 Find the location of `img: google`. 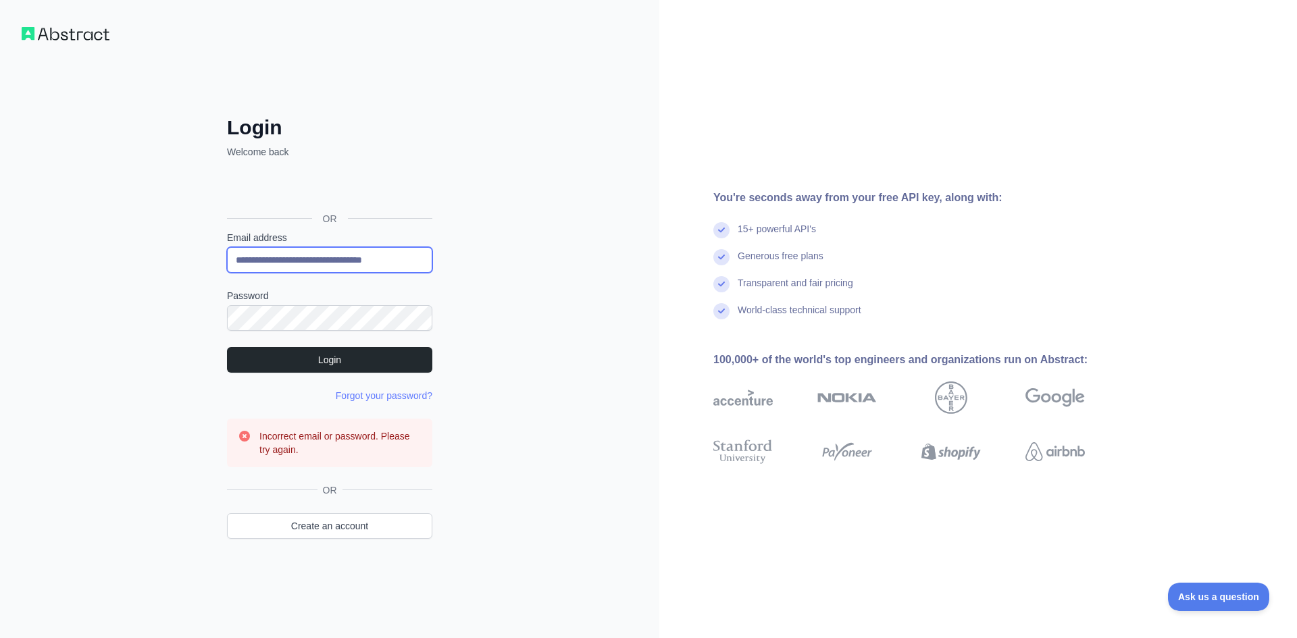

img: google is located at coordinates (1055, 398).